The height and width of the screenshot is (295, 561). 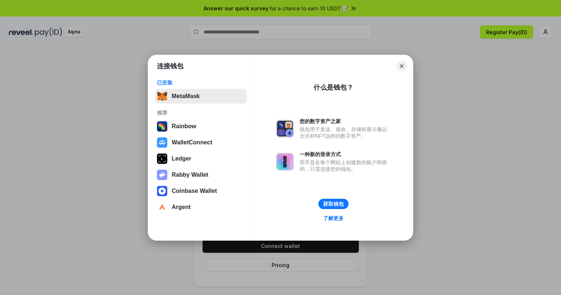 I want to click on div: 了解更多, so click(x=334, y=219).